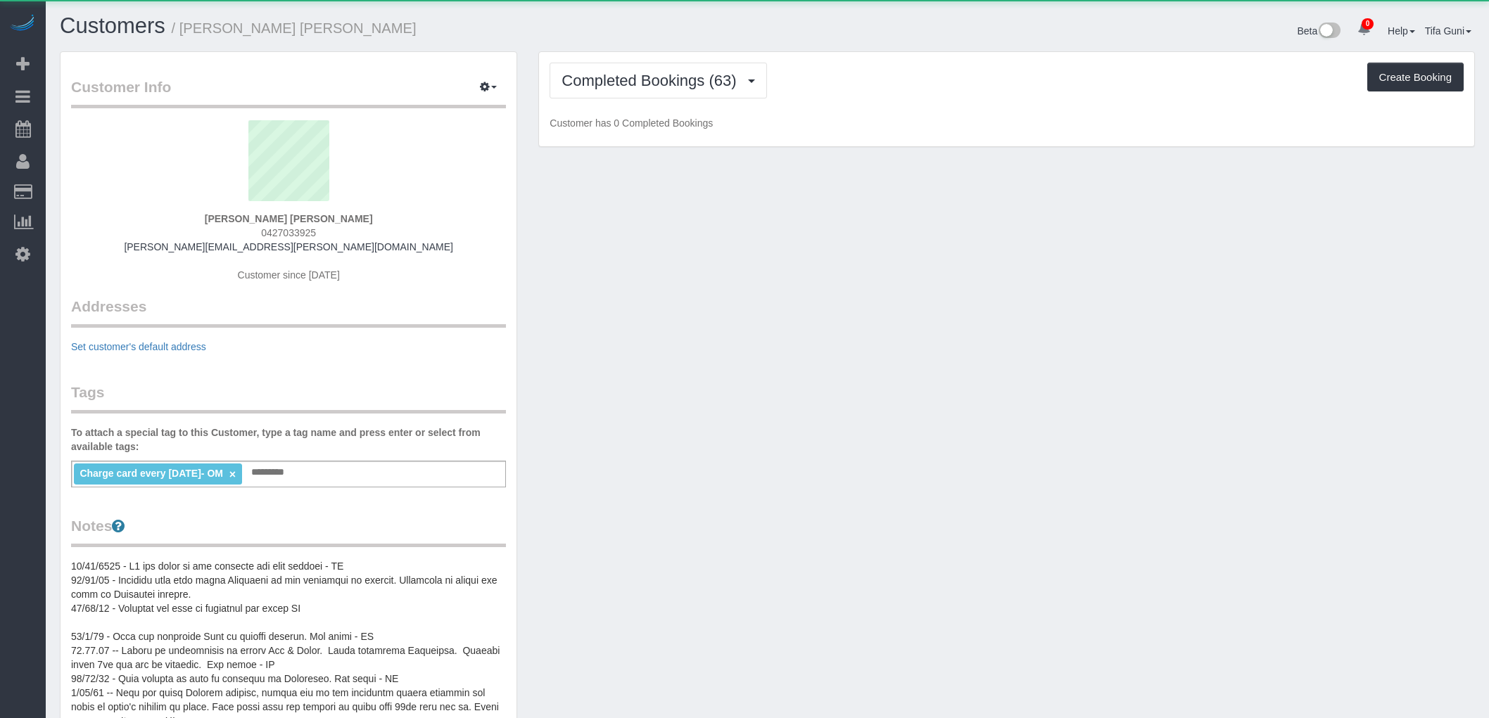 Image resolution: width=1489 pixels, height=718 pixels. Describe the element at coordinates (1401, 31) in the screenshot. I see `a: Help` at that location.